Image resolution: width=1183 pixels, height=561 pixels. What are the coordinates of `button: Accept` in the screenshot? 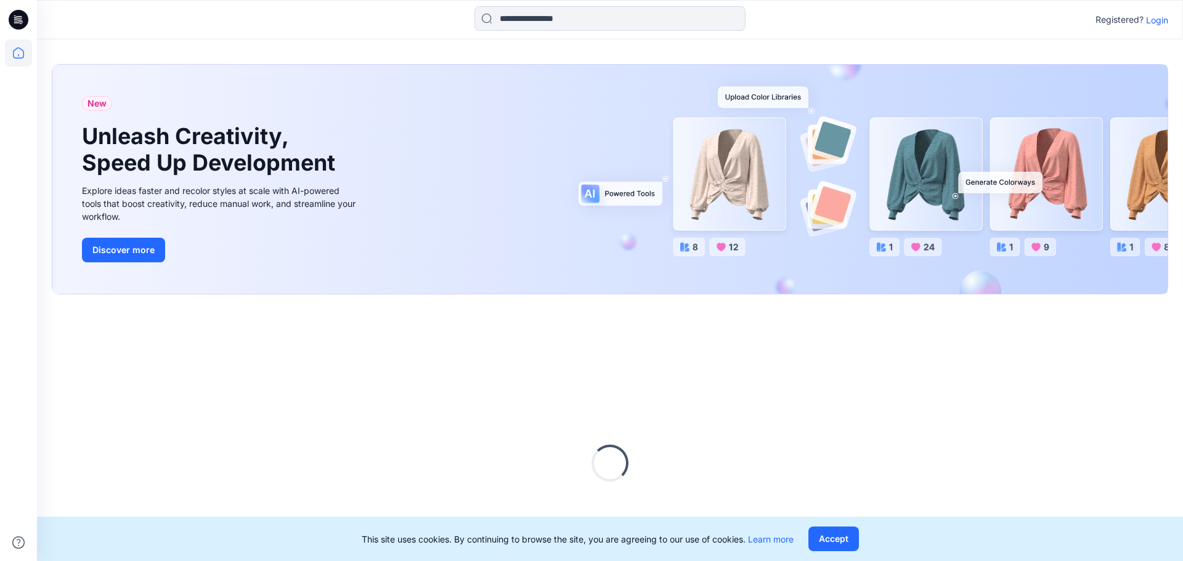 It's located at (834, 539).